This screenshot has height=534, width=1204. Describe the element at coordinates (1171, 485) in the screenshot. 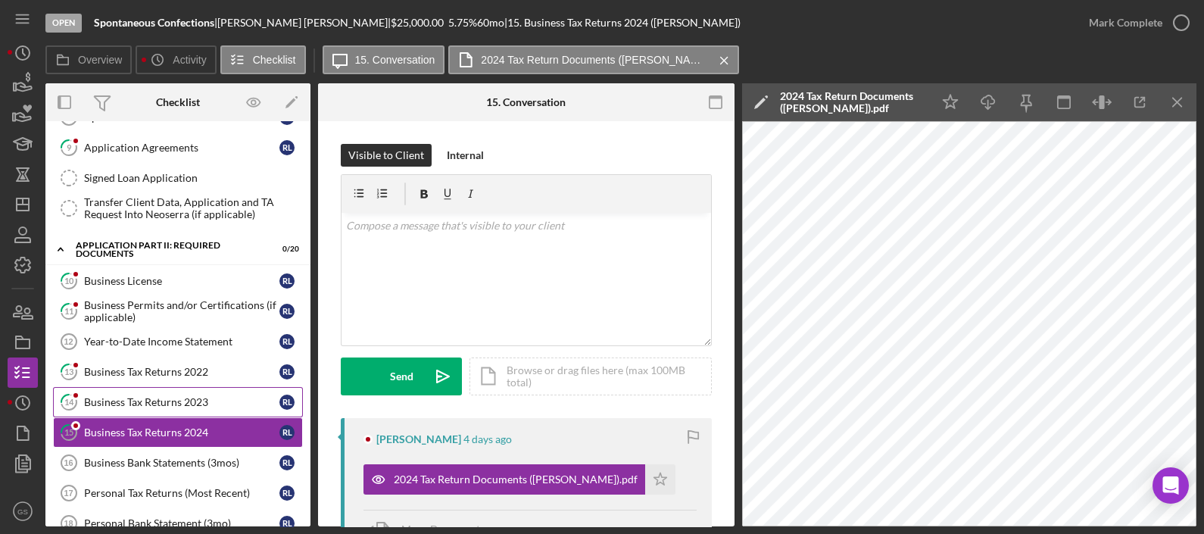

I see `div: Open Intercom Messenger` at that location.